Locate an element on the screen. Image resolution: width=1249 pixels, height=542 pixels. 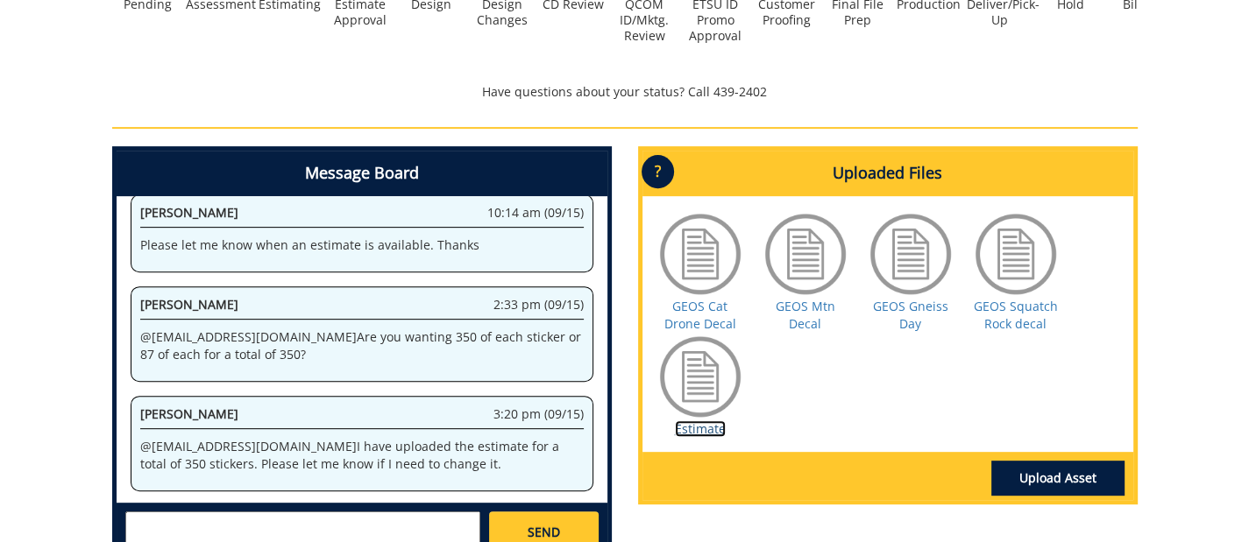
p: Have questions about your status? Call 439-2402 is located at coordinates (625, 92).